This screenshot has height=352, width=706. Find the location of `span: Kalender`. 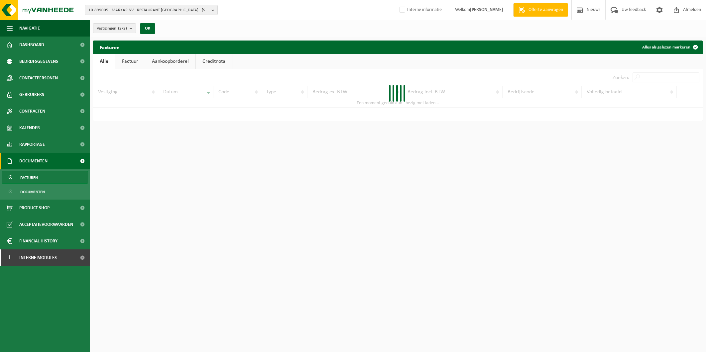

span: Kalender is located at coordinates (30, 128).